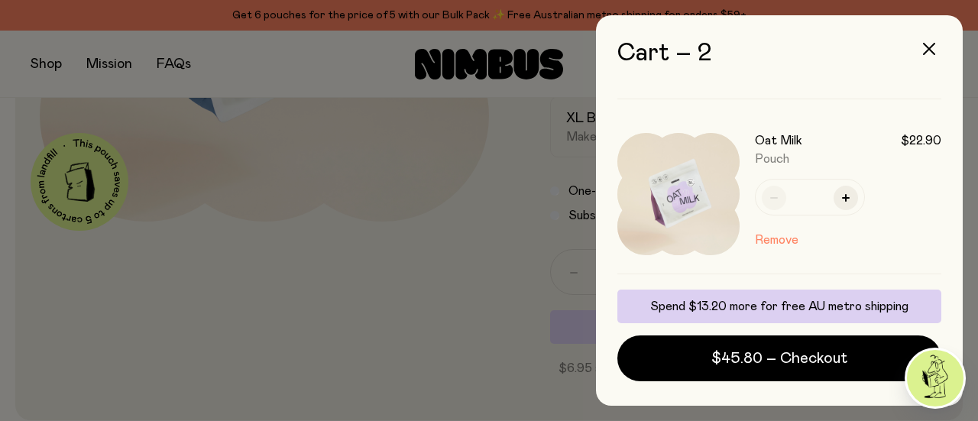  Describe the element at coordinates (779, 306) in the screenshot. I see `p: Spend $13.20 more for free AU metro shipping` at that location.